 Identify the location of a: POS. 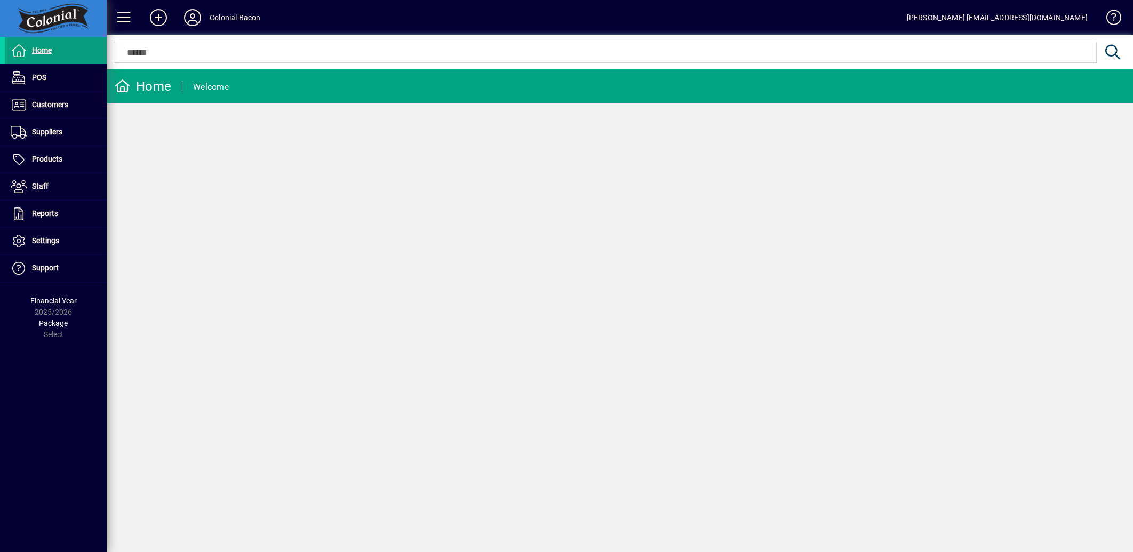
(56, 78).